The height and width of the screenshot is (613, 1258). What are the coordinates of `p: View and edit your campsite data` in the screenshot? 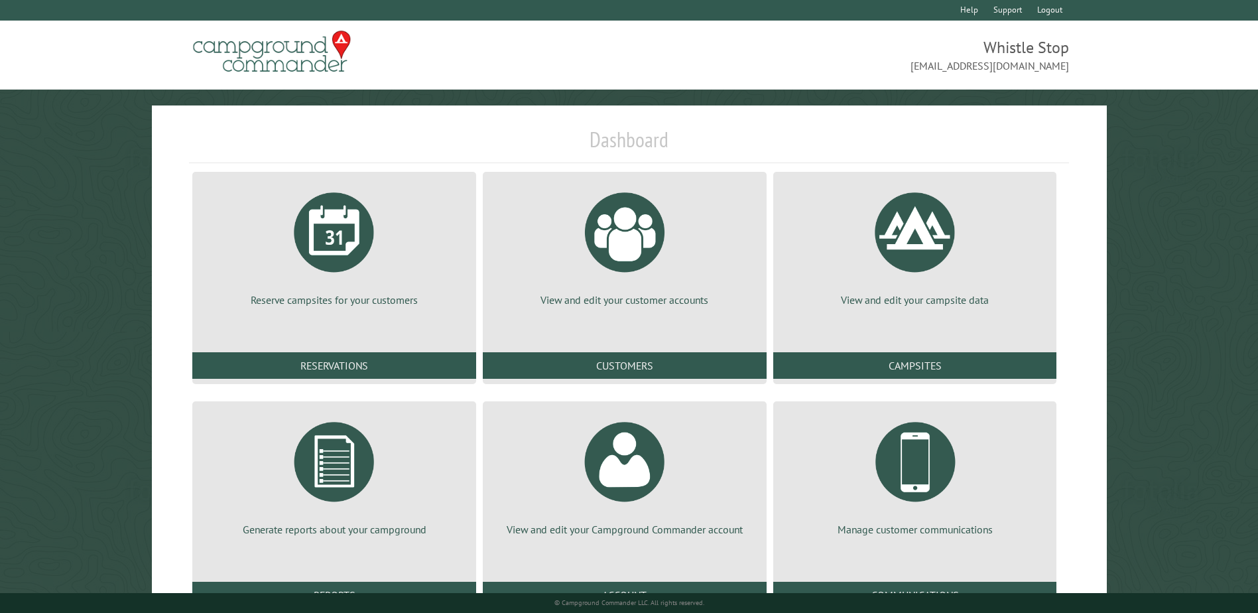 It's located at (915, 300).